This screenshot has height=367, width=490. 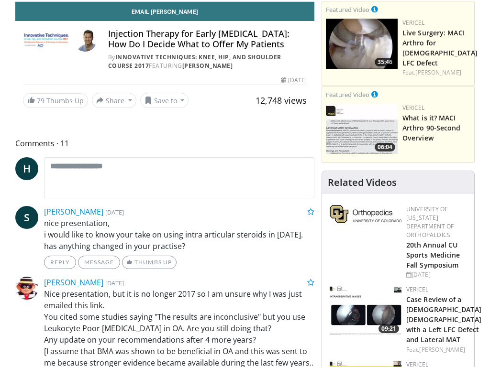 What do you see at coordinates (149, 263) in the screenshot?
I see `a: Thumbs Up` at bounding box center [149, 263].